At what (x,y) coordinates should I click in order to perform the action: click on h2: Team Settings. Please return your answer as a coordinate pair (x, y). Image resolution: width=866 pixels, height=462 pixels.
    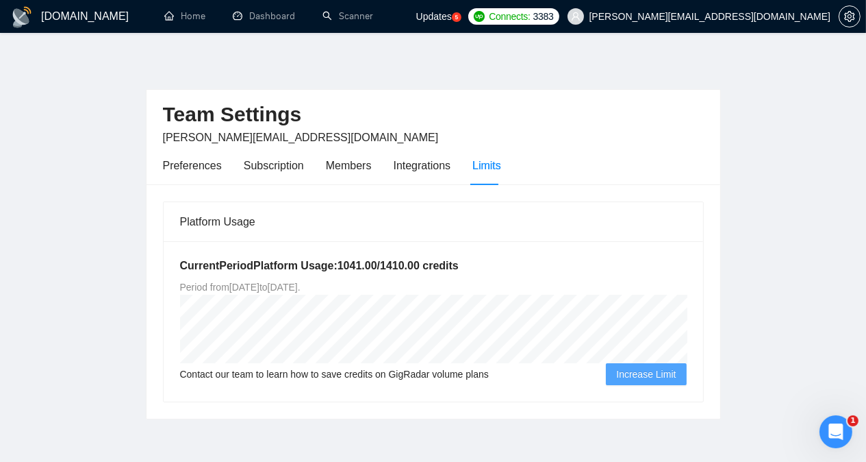
    Looking at the image, I should click on (433, 114).